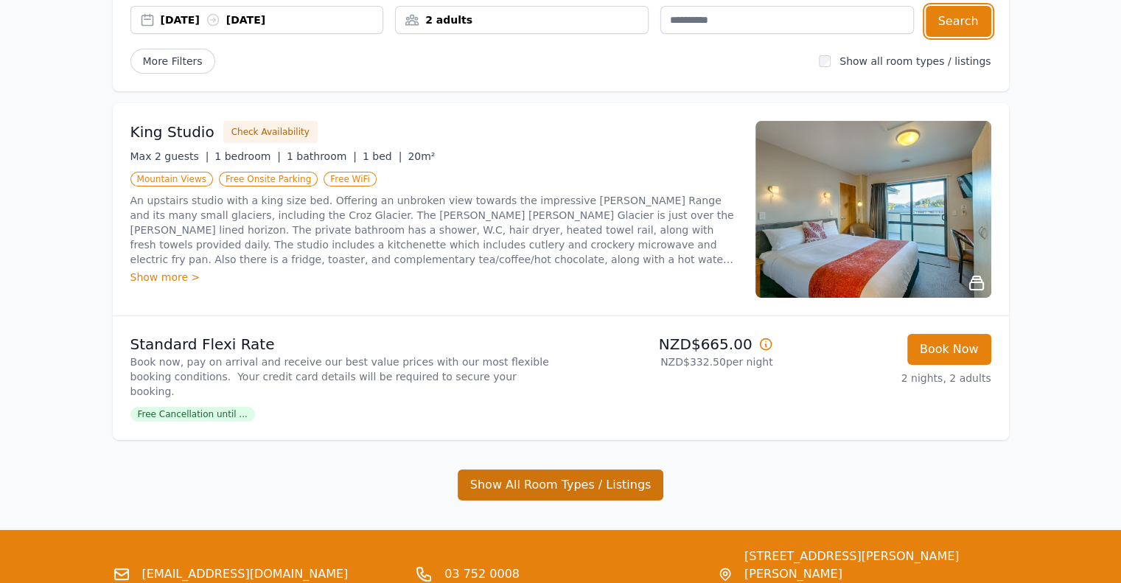 The width and height of the screenshot is (1121, 583). I want to click on span: More Filters, so click(172, 61).